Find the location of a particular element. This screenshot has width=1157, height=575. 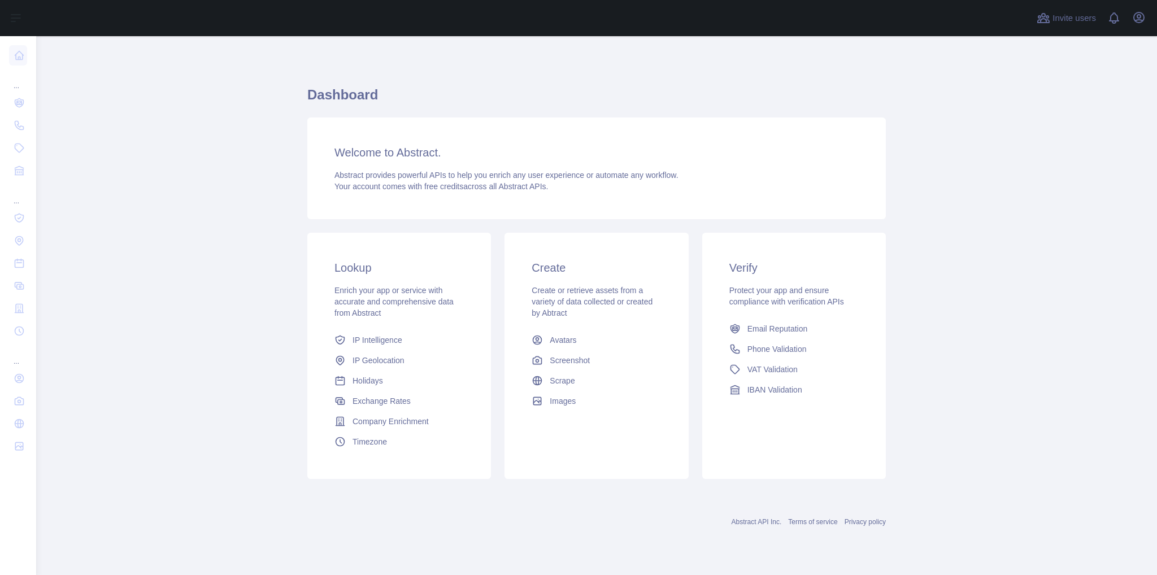

a: IBAN Validation is located at coordinates (794, 390).